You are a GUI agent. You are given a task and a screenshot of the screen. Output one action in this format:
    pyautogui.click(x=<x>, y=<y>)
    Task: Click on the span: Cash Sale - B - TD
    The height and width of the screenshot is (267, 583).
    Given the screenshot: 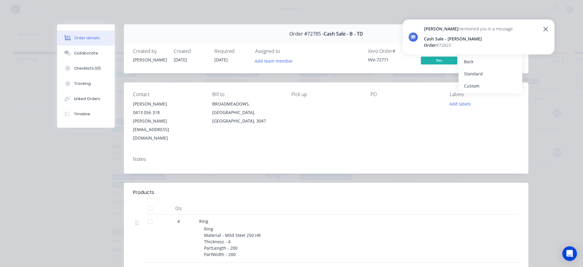 What is the action you would take?
    pyautogui.click(x=343, y=34)
    